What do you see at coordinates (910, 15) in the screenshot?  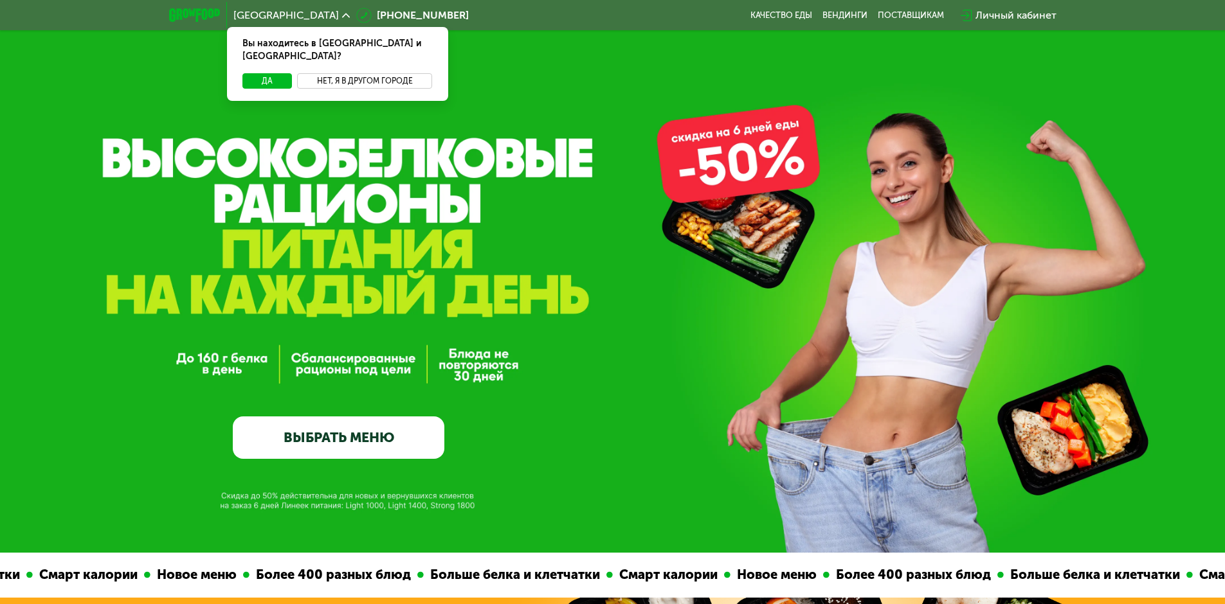 I see `div: поставщикам` at bounding box center [910, 15].